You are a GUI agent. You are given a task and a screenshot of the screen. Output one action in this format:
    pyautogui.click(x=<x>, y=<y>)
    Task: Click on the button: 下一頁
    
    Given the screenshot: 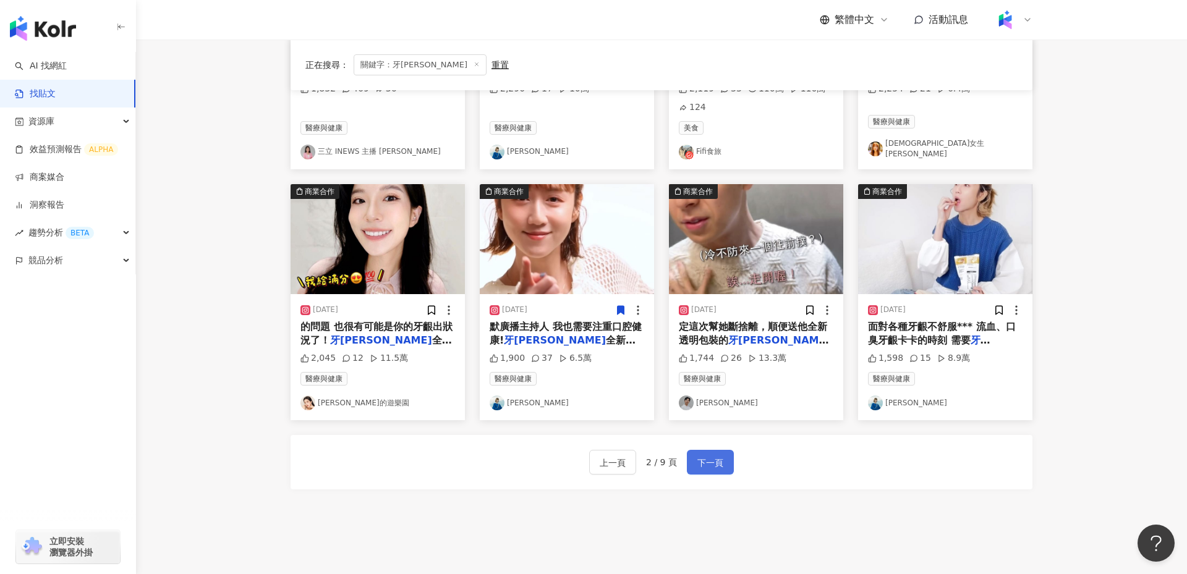 What is the action you would take?
    pyautogui.click(x=710, y=462)
    